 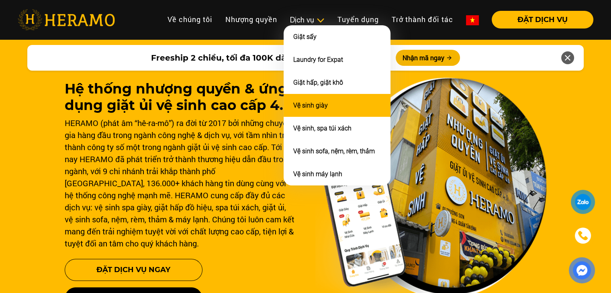 What do you see at coordinates (539, 20) in the screenshot?
I see `a: ĐẶT DỊCH VỤ` at bounding box center [539, 20].